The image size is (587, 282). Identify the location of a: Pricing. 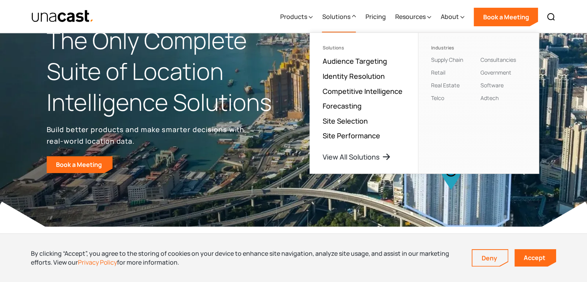
(375, 17).